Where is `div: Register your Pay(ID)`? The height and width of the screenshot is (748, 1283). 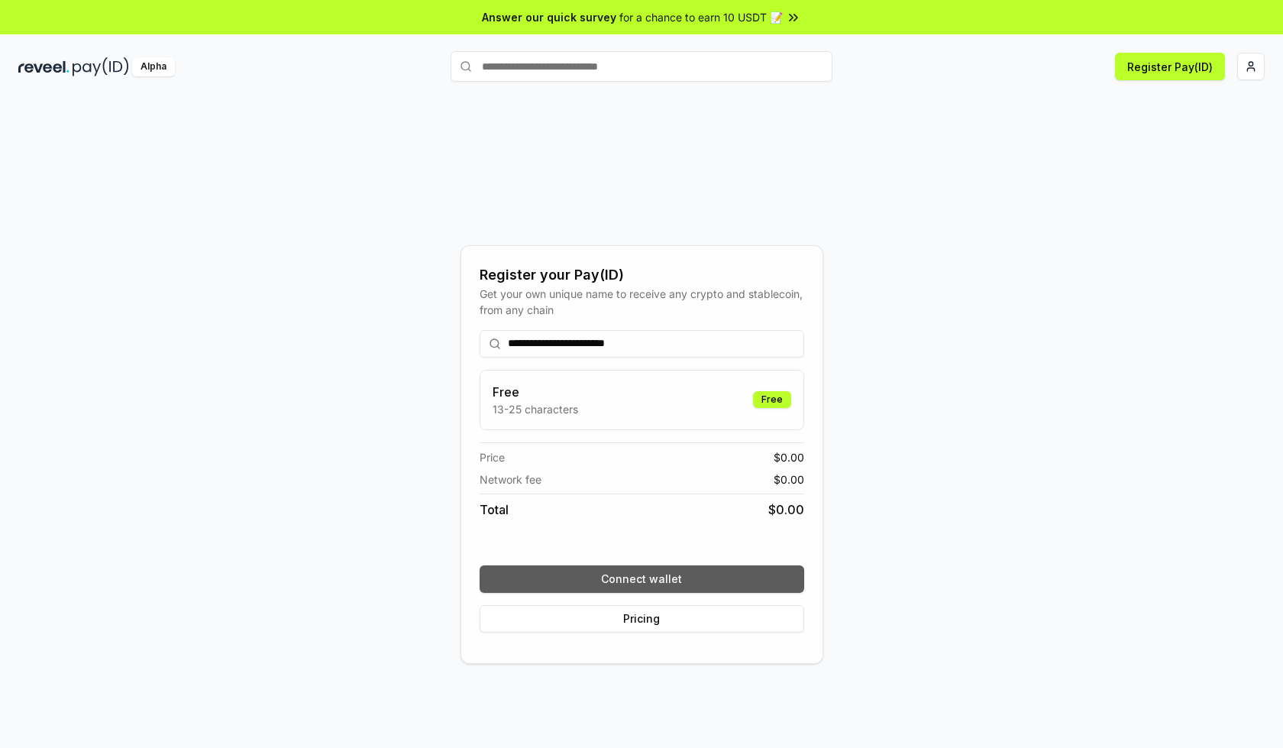 div: Register your Pay(ID) is located at coordinates (642, 275).